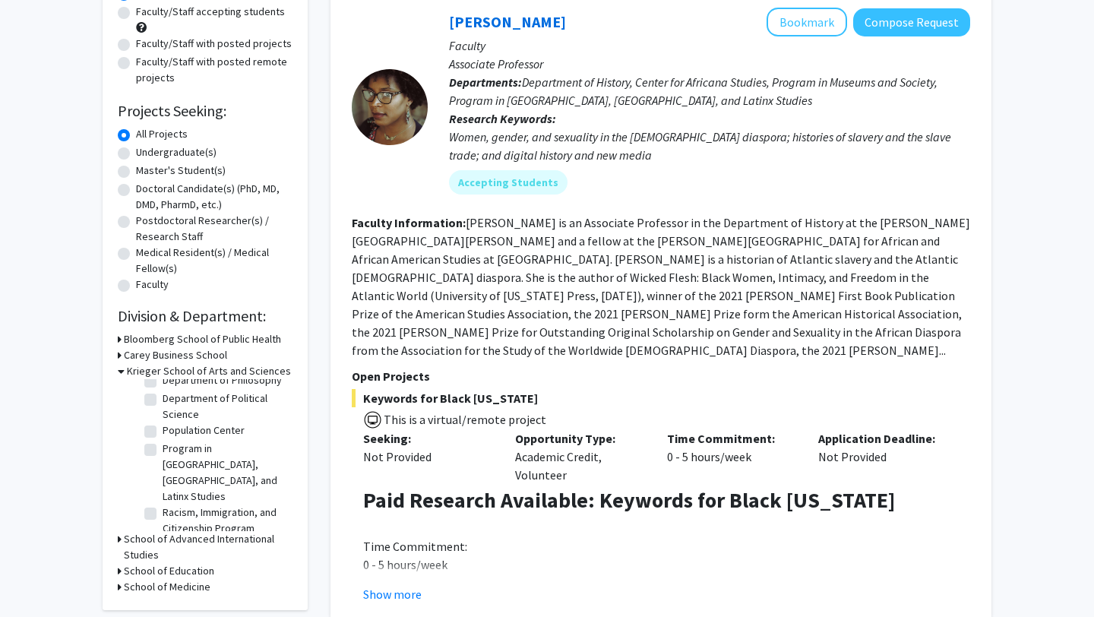  What do you see at coordinates (181, 170) in the screenshot?
I see `label: Master's Student(s)` at bounding box center [181, 170].